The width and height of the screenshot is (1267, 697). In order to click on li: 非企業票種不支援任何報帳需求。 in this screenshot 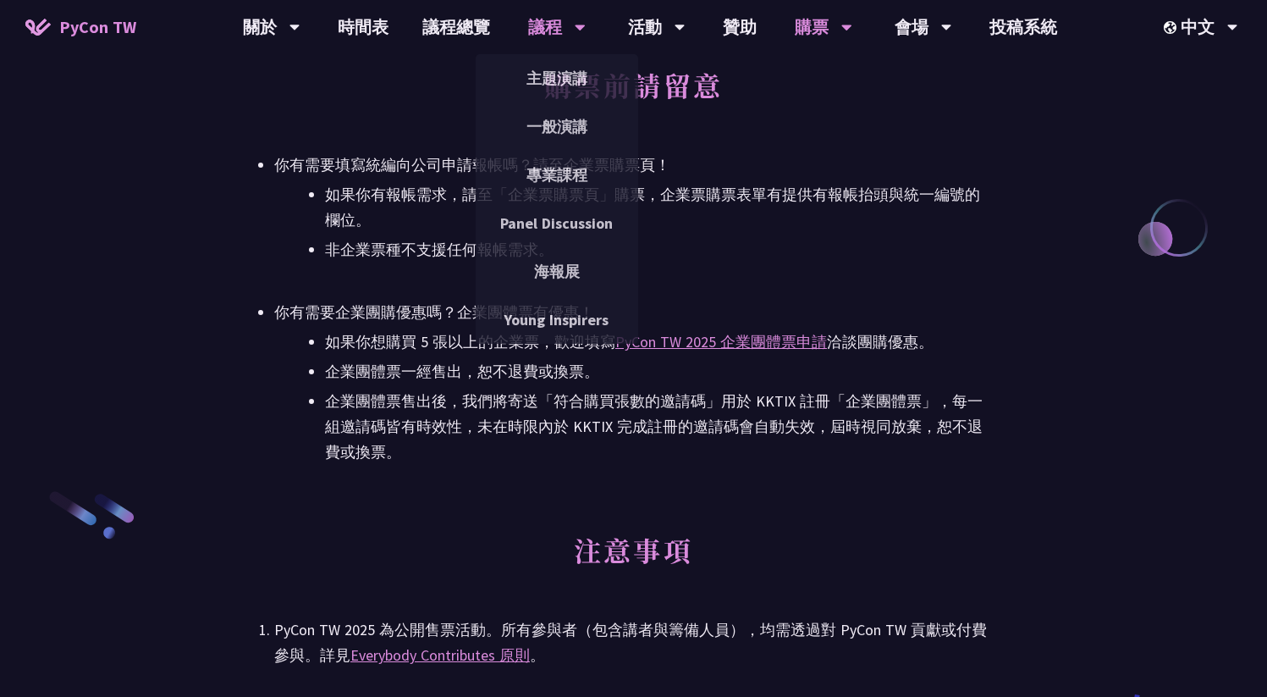, I will do `click(659, 250)`.